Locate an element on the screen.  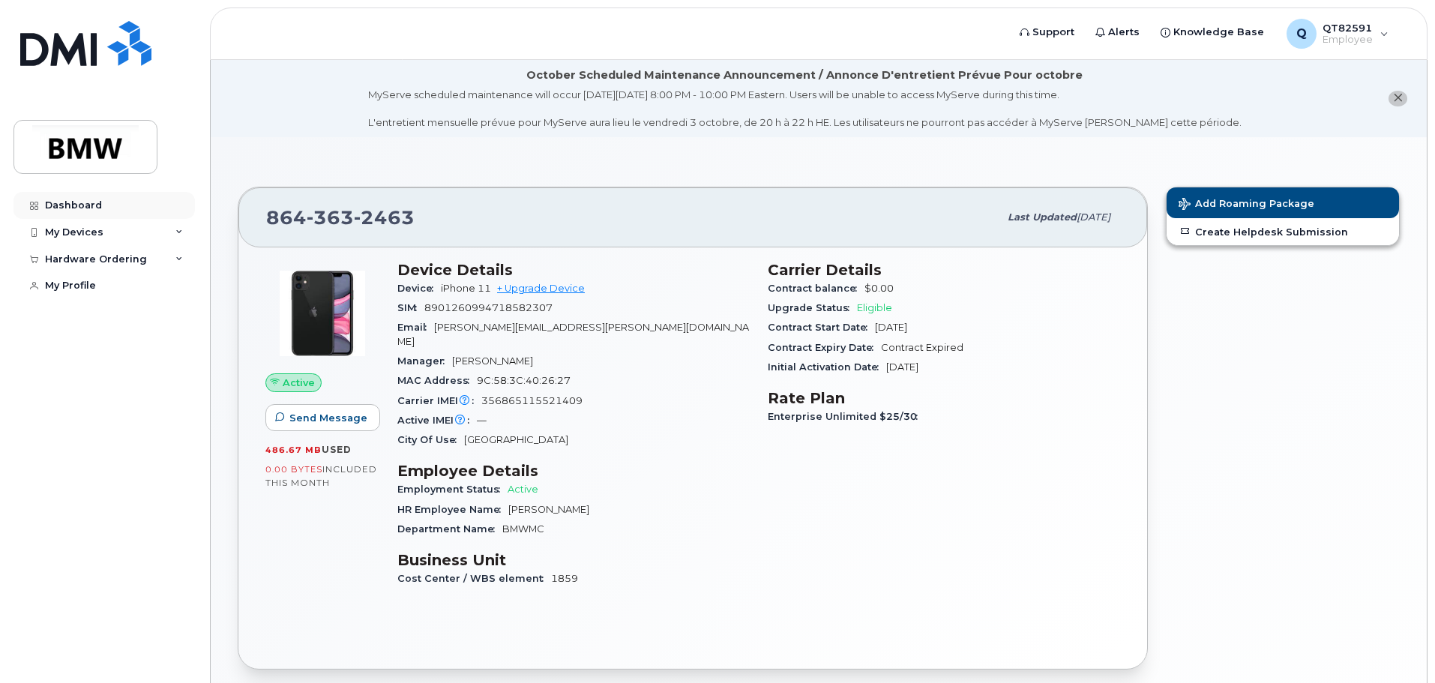
span: 2463 is located at coordinates (384, 217).